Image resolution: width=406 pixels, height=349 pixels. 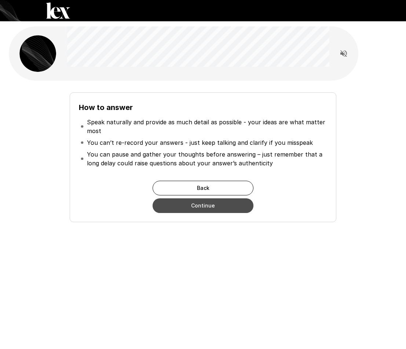 What do you see at coordinates (344, 54) in the screenshot?
I see `button: Read questions aloud` at bounding box center [344, 54].